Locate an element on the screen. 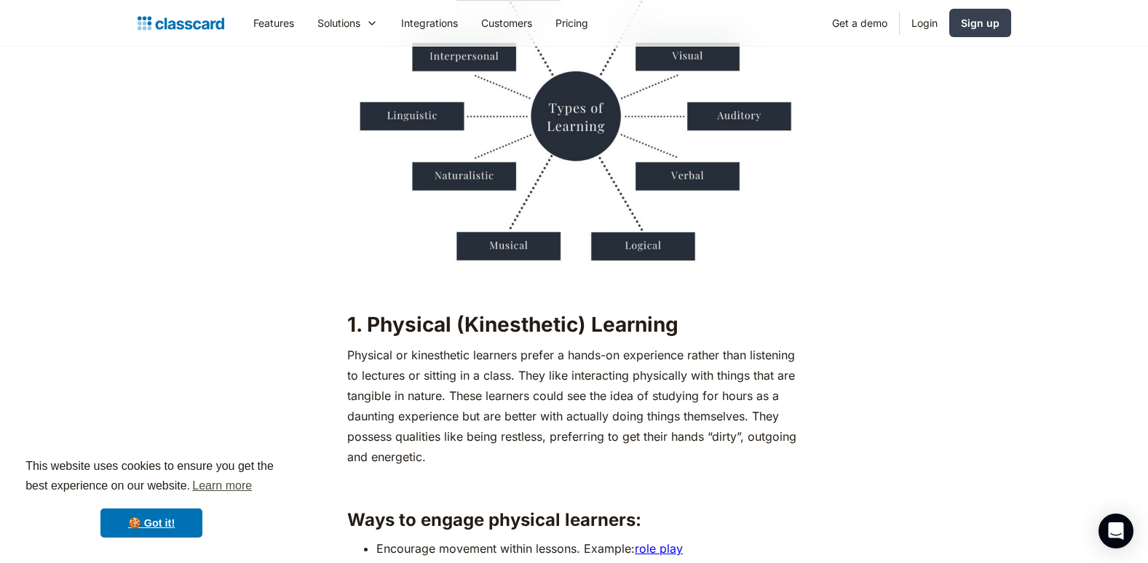  p: Physical or kinesthetic learners prefer a hands-on experience rather than listening to lectures o... is located at coordinates (573, 406).